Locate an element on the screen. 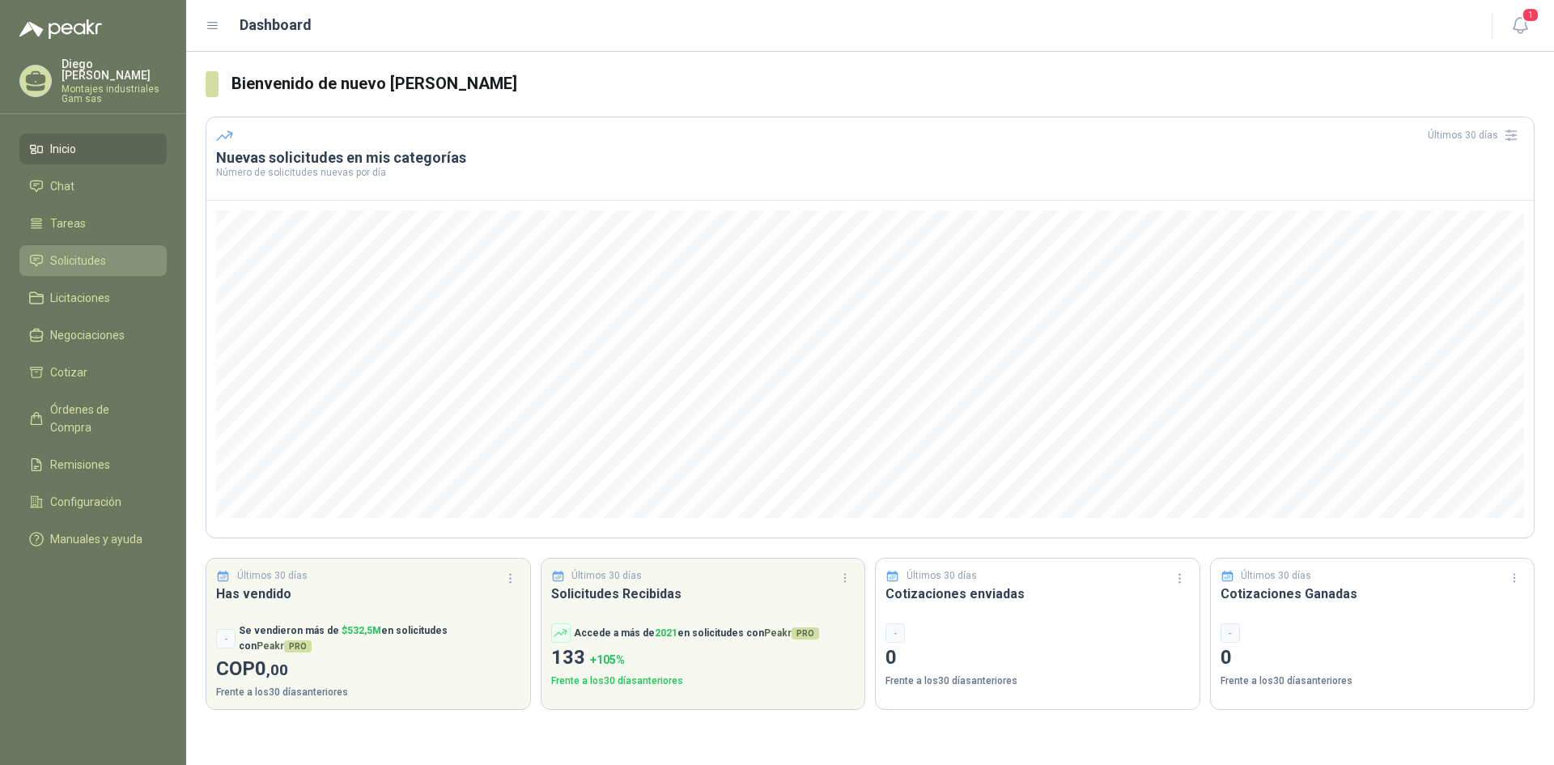 The image size is (1554, 765). a: Licitaciones is located at coordinates (93, 298).